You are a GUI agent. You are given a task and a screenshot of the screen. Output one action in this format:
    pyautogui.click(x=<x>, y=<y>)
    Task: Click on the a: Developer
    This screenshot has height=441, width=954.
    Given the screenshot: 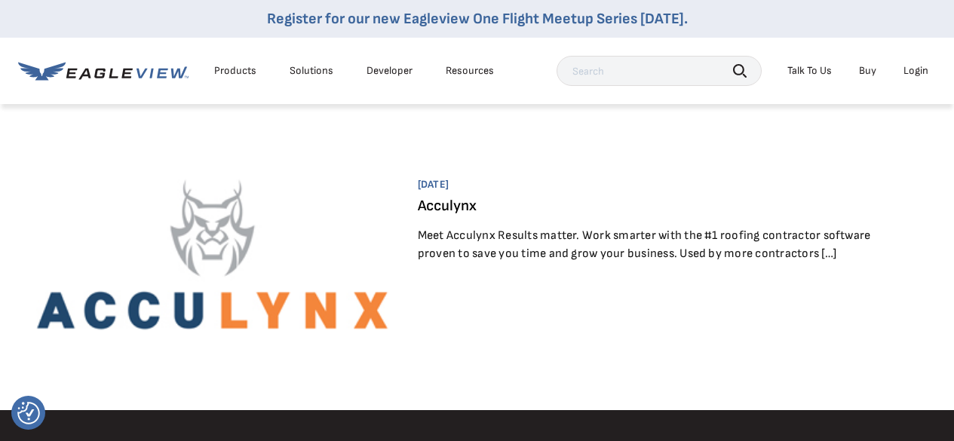 What is the action you would take?
    pyautogui.click(x=389, y=71)
    